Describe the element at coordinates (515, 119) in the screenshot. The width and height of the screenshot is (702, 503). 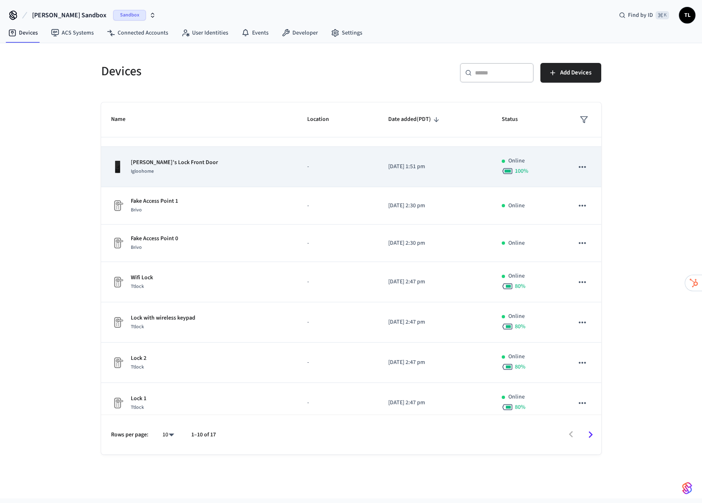
I see `span: Status` at that location.